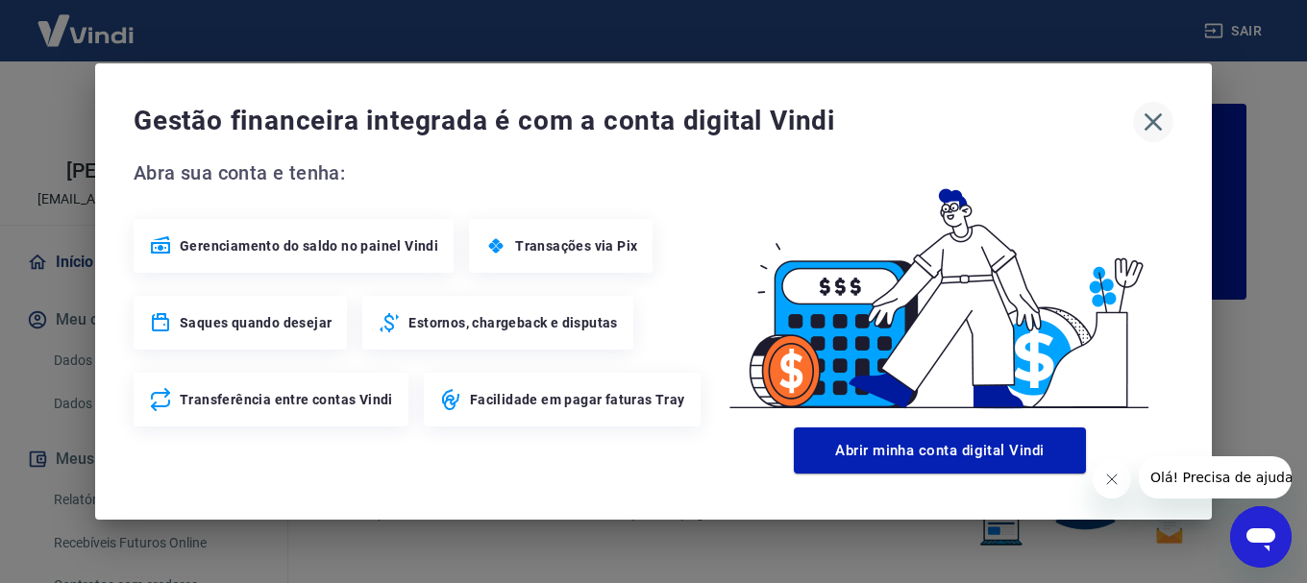 This screenshot has width=1307, height=583. Describe the element at coordinates (87, 21) in the screenshot. I see `span: Olá! Precisa de ajuda?` at that location.